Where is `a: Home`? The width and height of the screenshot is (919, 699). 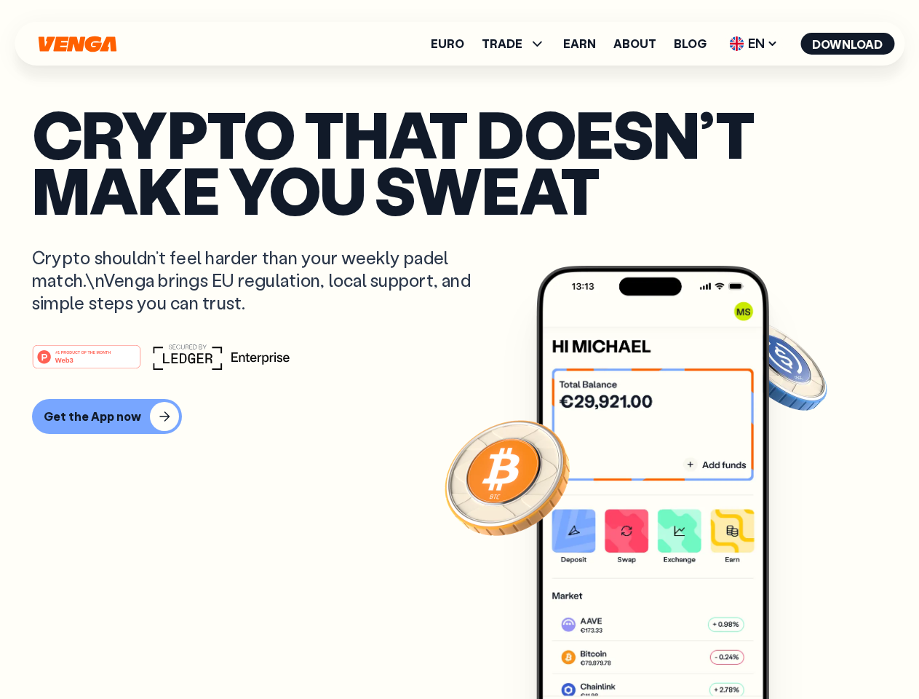 a: Home is located at coordinates (77, 44).